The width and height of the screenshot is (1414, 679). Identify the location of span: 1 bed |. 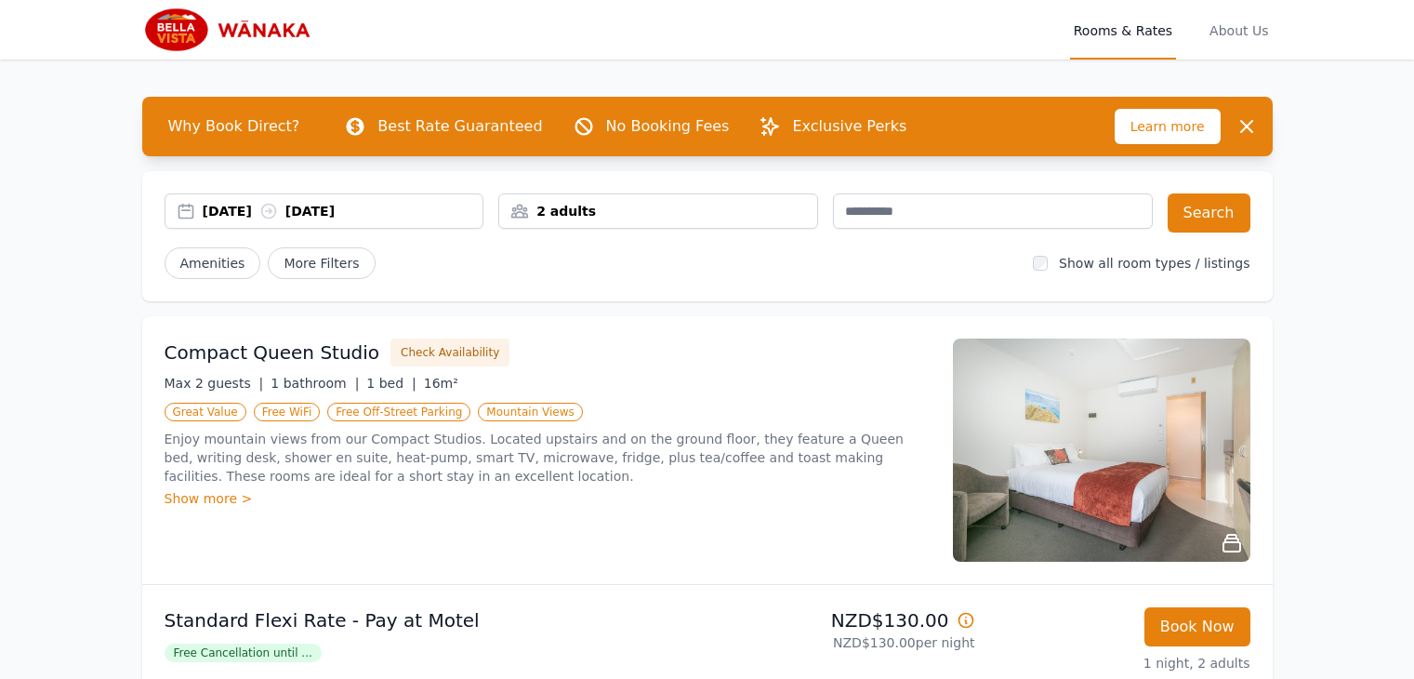
(390, 383).